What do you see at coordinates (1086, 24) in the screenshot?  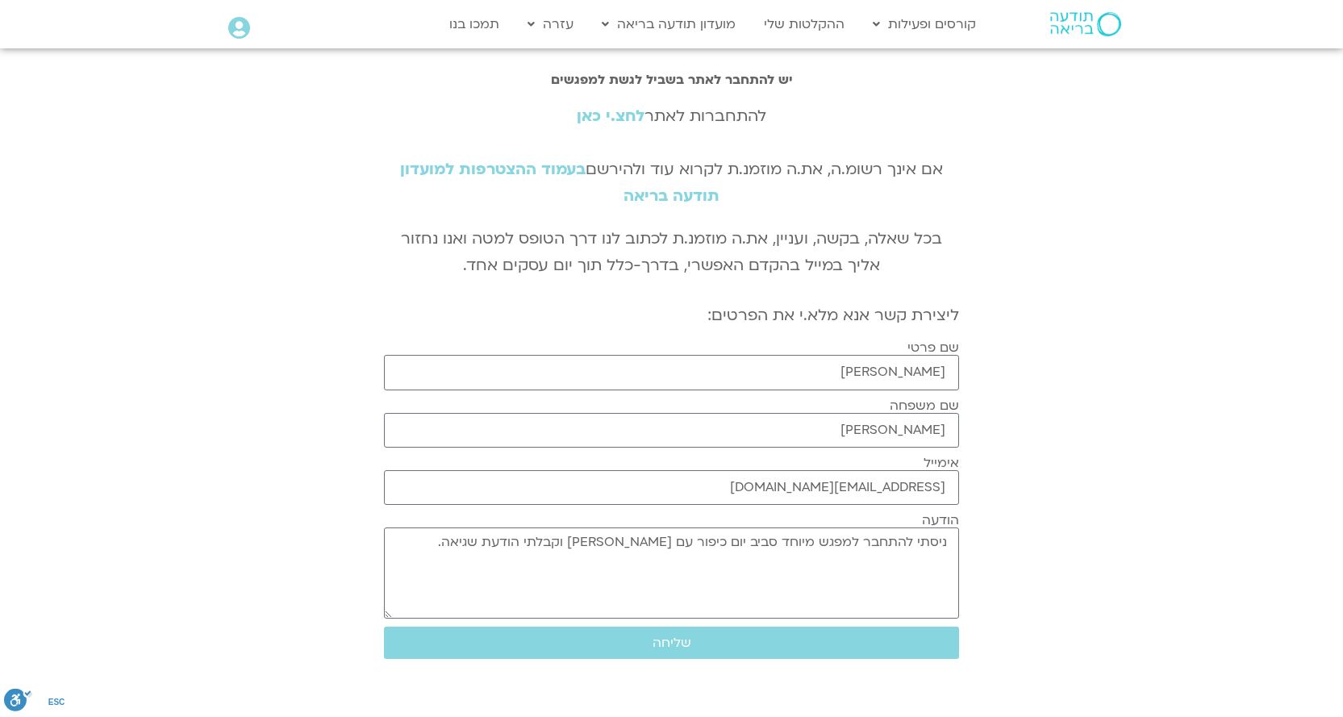 I see `img: תודעה בריאה` at bounding box center [1086, 24].